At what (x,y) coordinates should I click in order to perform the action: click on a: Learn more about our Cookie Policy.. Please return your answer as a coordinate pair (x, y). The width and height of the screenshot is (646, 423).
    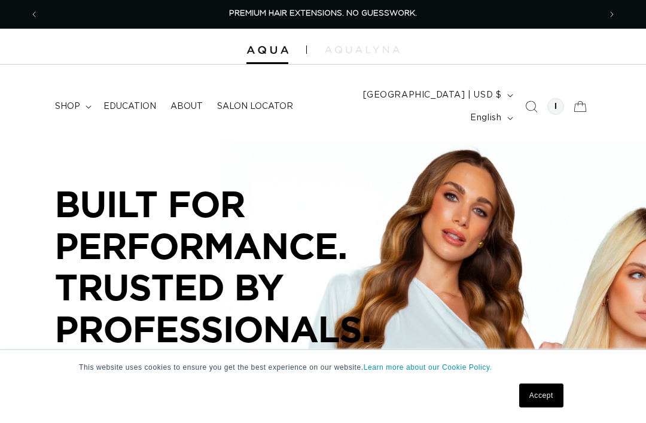
    Looking at the image, I should click on (428, 367).